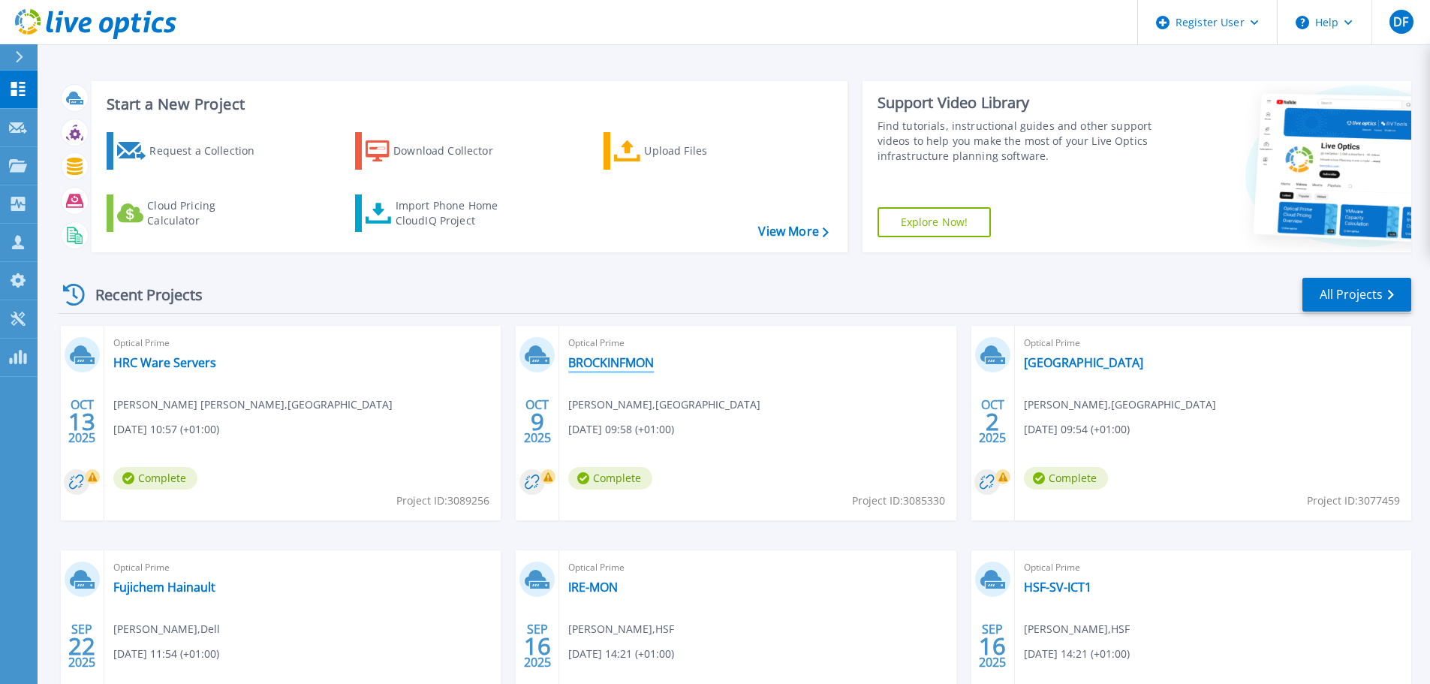 The height and width of the screenshot is (684, 1430). What do you see at coordinates (467, 104) in the screenshot?
I see `h3: Start a New Project` at bounding box center [467, 104].